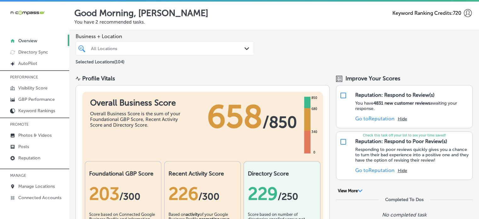  Describe the element at coordinates (209, 196) in the screenshot. I see `span: /300` at that location.